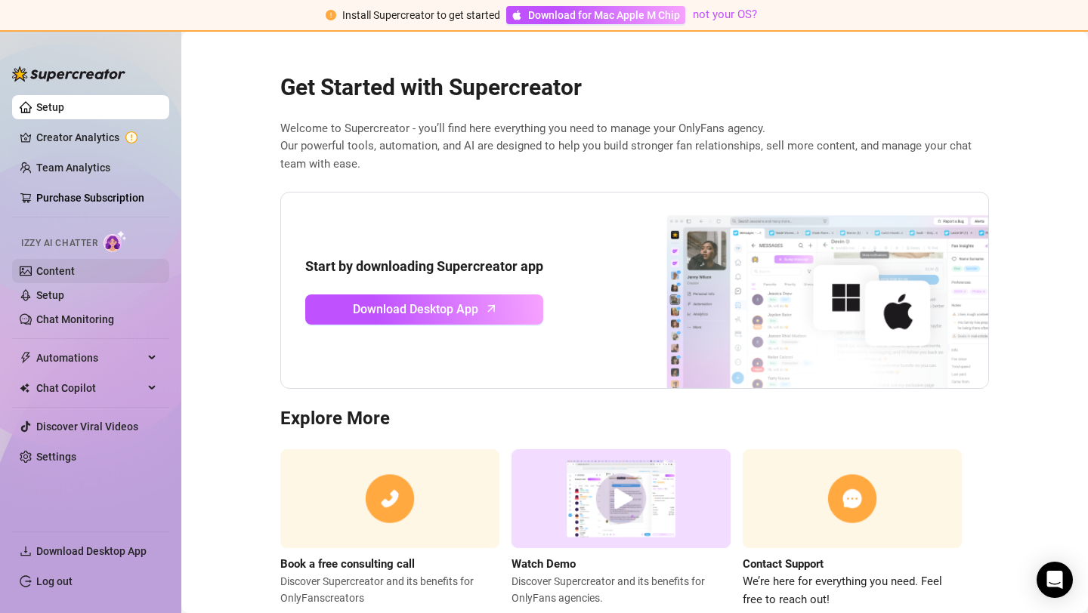 This screenshot has width=1088, height=613. What do you see at coordinates (87, 427) in the screenshot?
I see `a: Discover Viral Videos` at bounding box center [87, 427].